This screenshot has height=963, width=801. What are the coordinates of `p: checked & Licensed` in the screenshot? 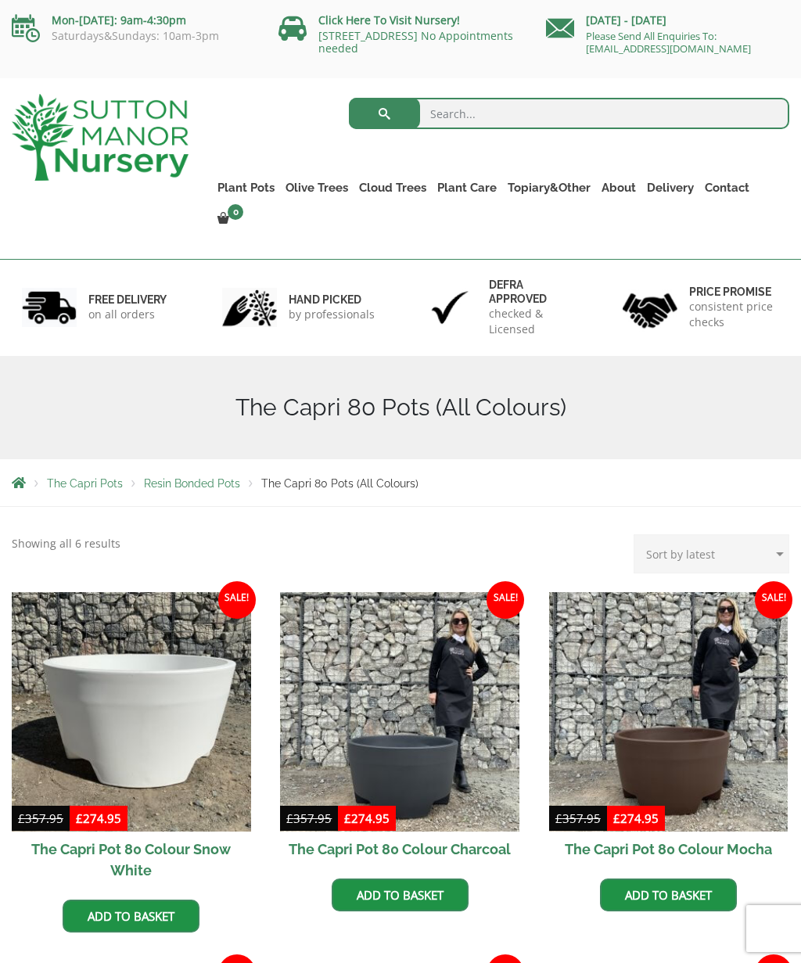 It's located at (533, 321).